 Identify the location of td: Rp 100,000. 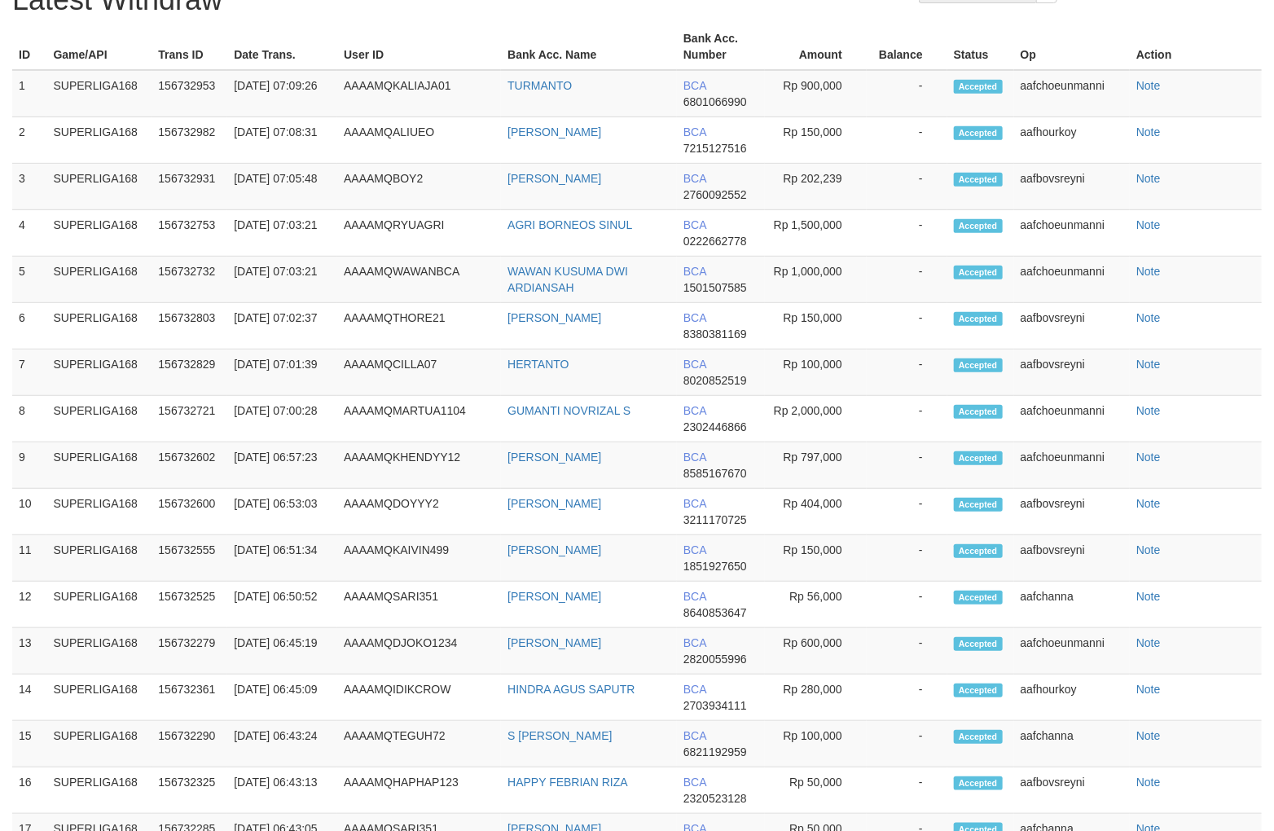
(815, 372).